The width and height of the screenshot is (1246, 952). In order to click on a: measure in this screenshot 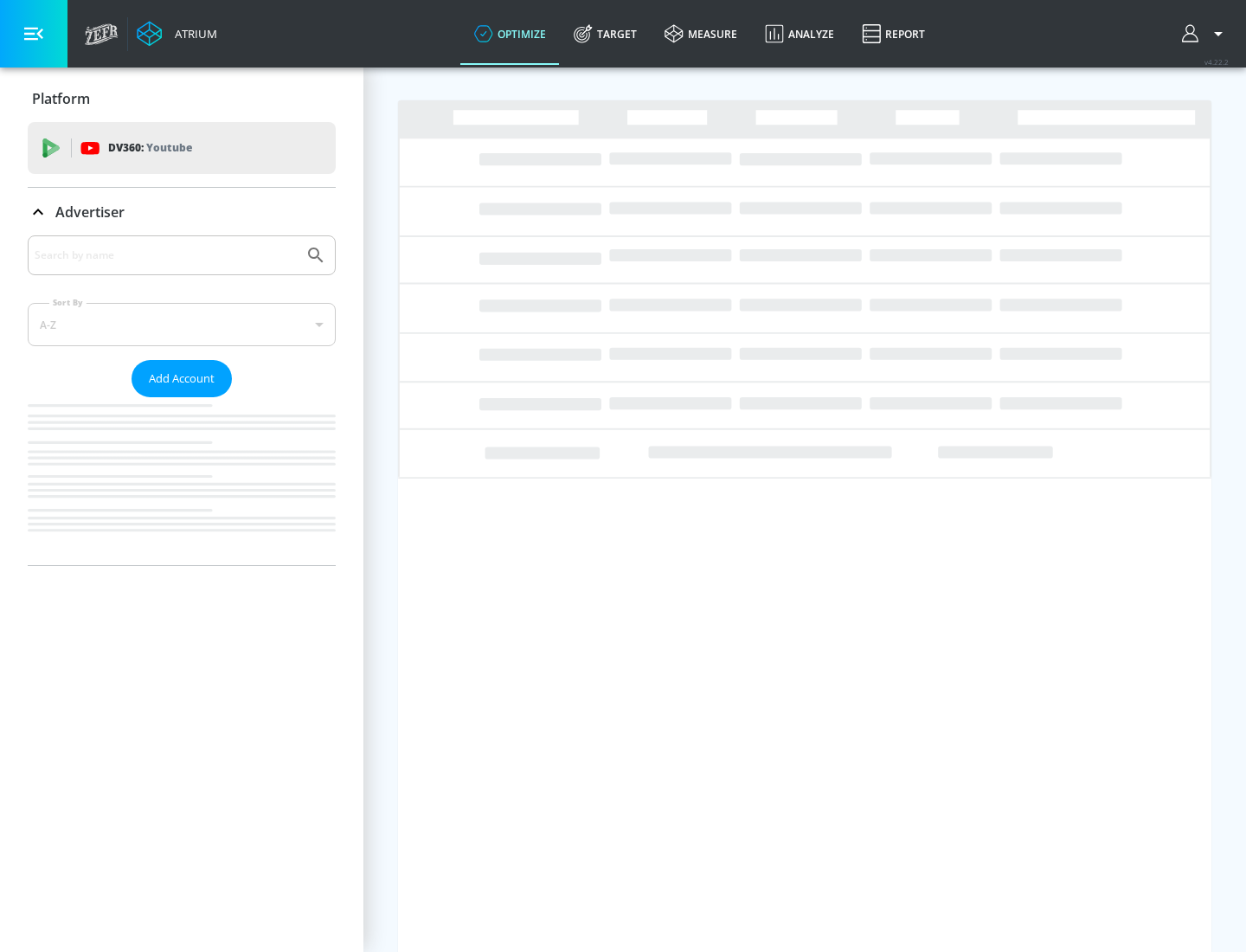, I will do `click(701, 34)`.